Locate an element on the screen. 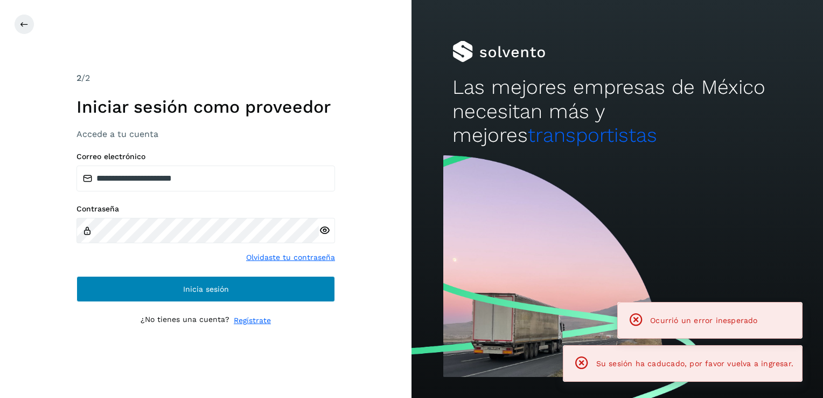 The width and height of the screenshot is (823, 398). span: transportistas is located at coordinates (593, 135).